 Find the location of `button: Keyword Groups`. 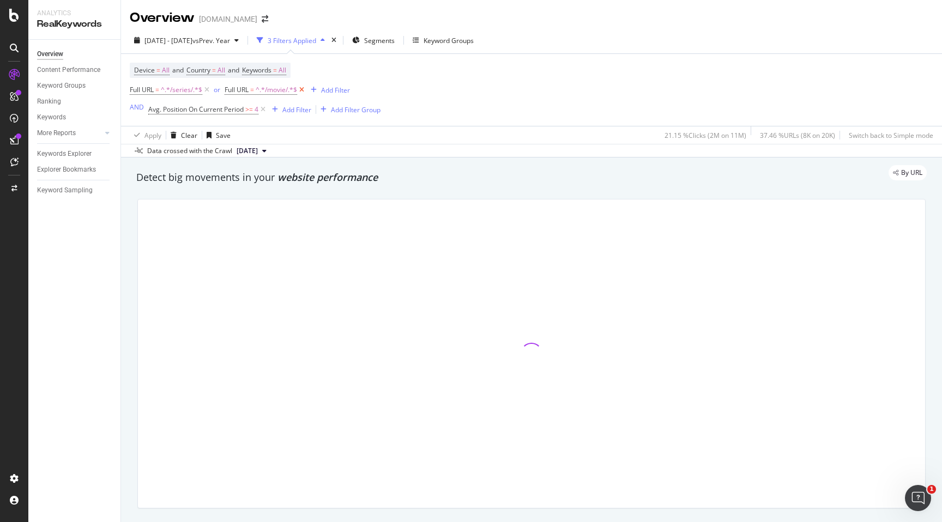

button: Keyword Groups is located at coordinates (443, 40).